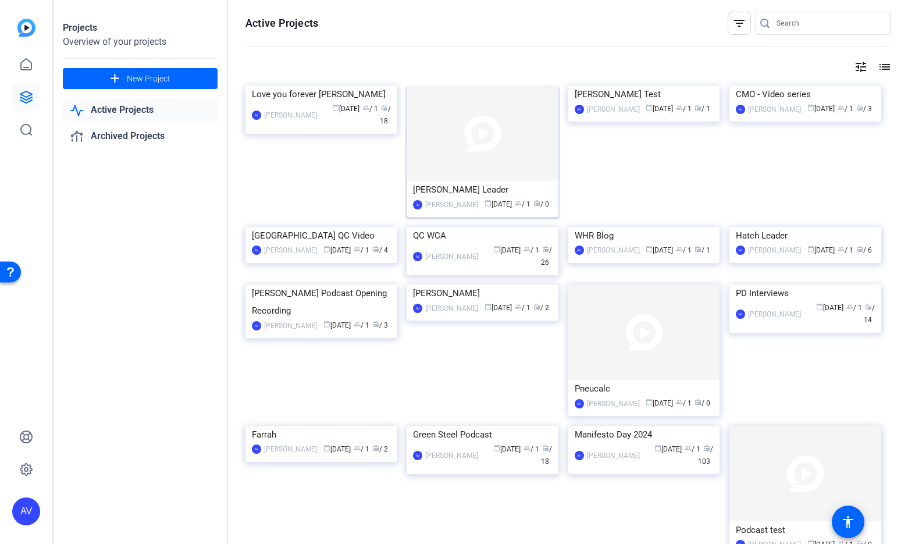 This screenshot has height=544, width=908. I want to click on div: Overview of your projects, so click(140, 42).